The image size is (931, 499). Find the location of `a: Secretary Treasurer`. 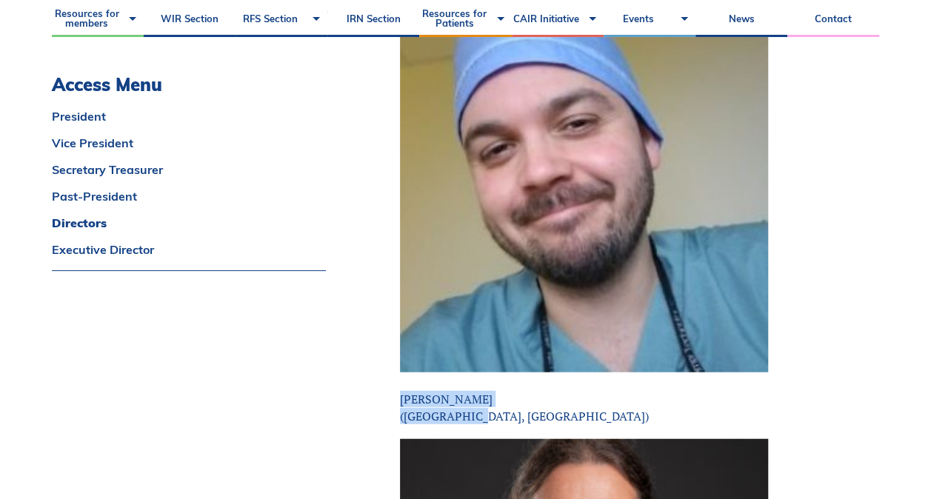

a: Secretary Treasurer is located at coordinates (189, 170).